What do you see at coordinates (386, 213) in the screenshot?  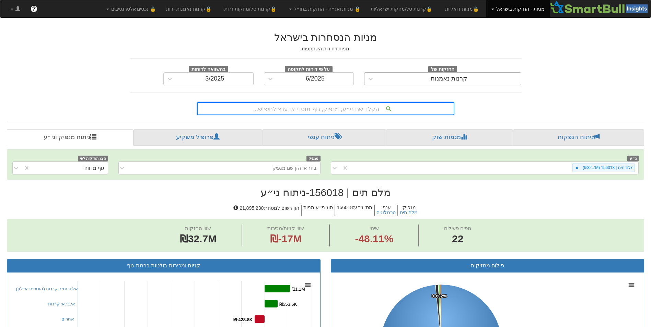 I see `div: טכנולוגיה` at bounding box center [386, 213].